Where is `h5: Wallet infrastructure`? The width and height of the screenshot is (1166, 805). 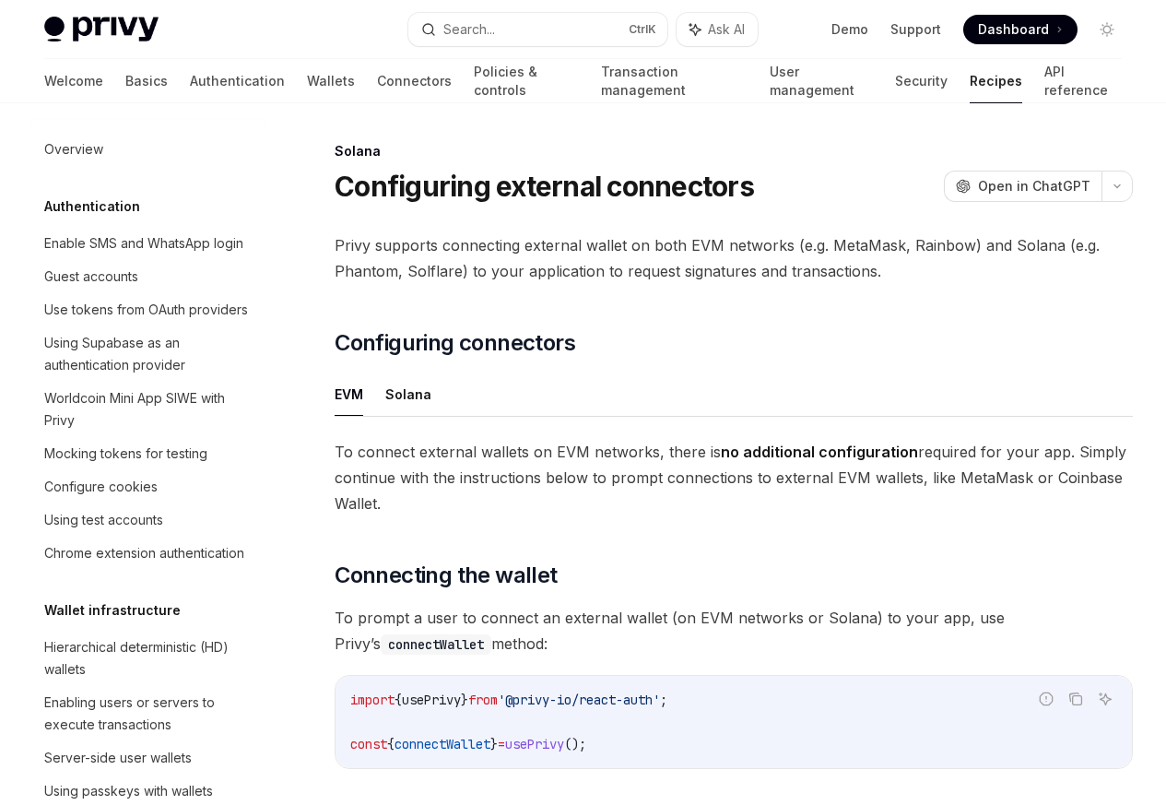
h5: Wallet infrastructure is located at coordinates (112, 610).